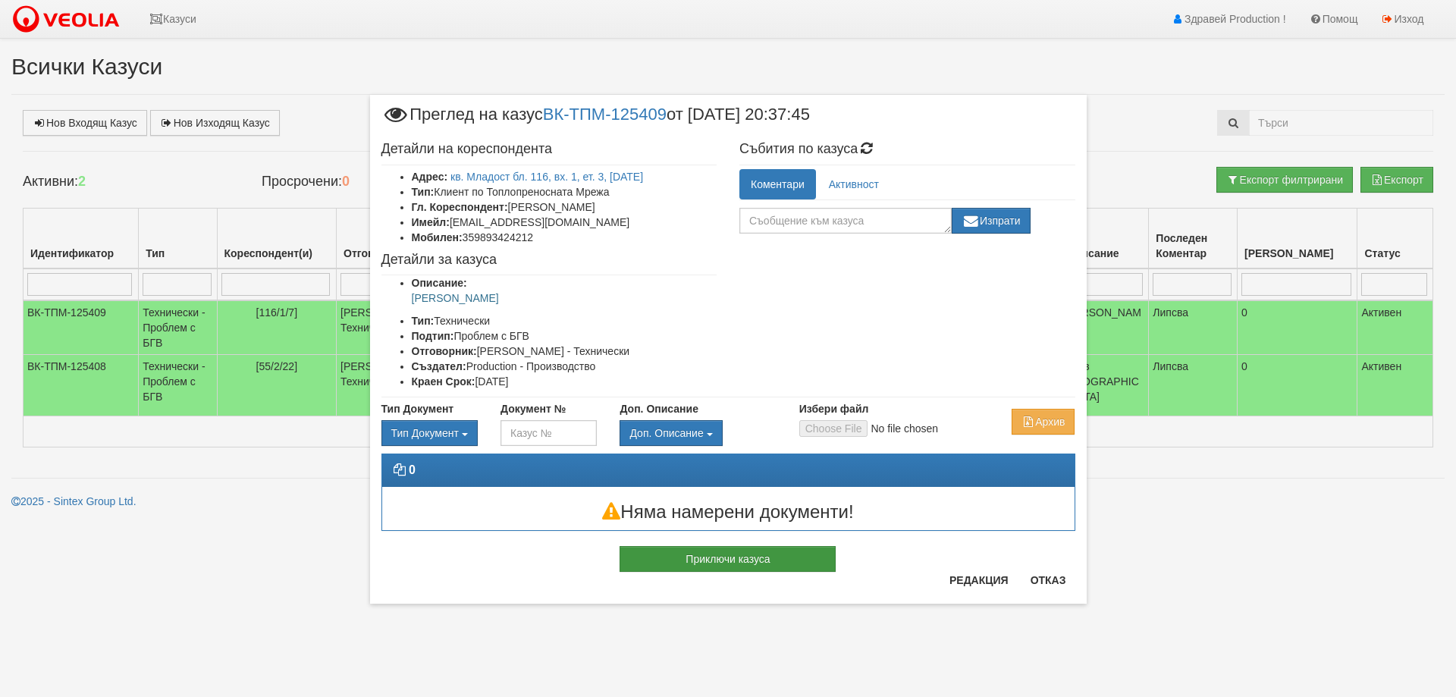  Describe the element at coordinates (444, 351) in the screenshot. I see `b: Отговорник:` at that location.